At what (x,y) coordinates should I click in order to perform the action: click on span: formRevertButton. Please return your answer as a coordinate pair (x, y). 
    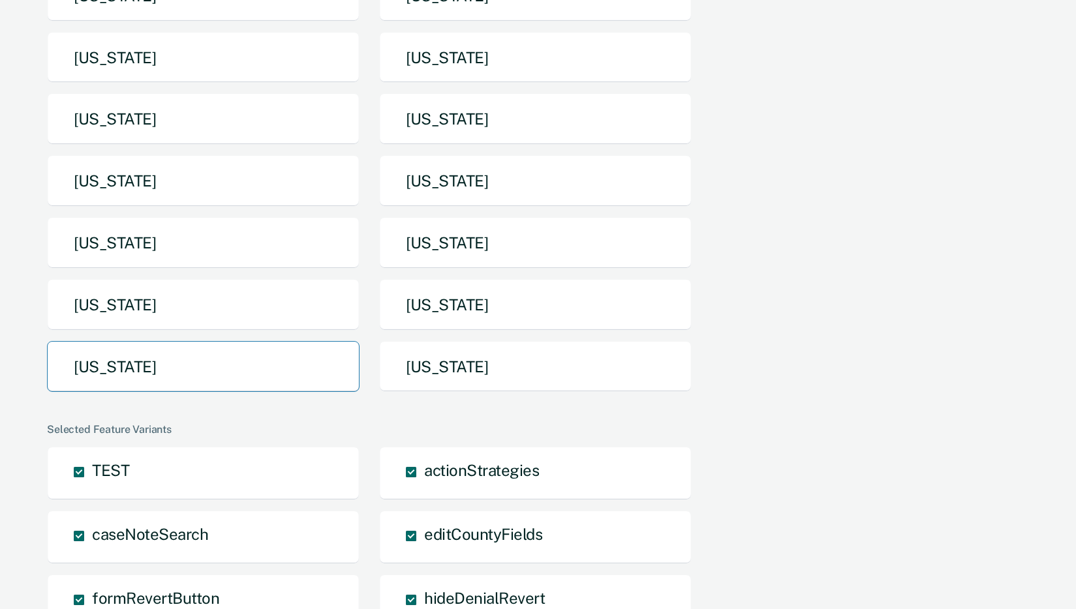
    Looking at the image, I should click on (155, 598).